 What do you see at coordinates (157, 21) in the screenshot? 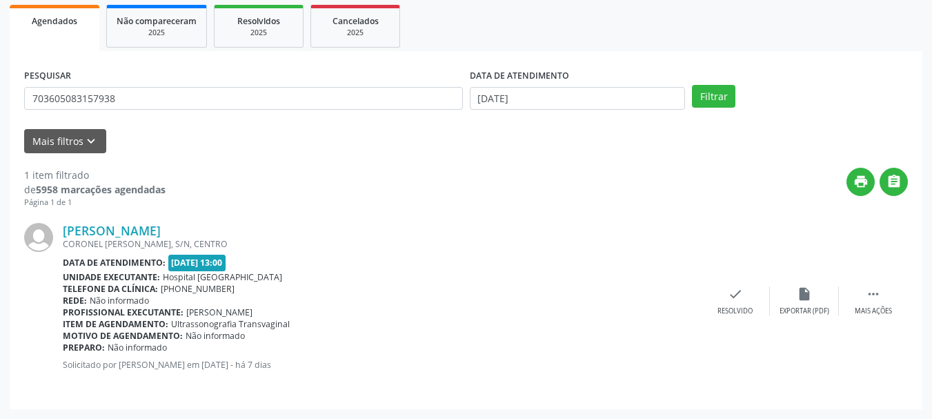
I see `span: Não compareceram` at bounding box center [157, 21].